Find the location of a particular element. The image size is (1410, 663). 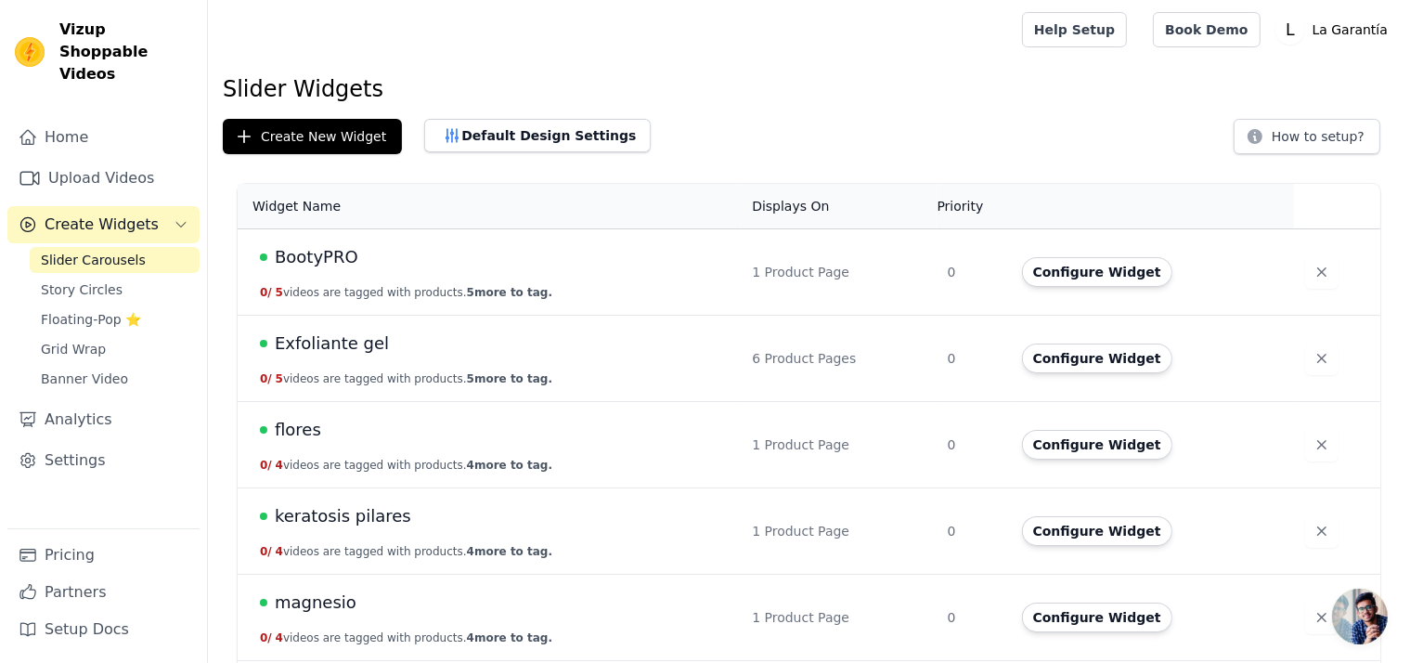

span: Slider Carousels is located at coordinates (93, 260).